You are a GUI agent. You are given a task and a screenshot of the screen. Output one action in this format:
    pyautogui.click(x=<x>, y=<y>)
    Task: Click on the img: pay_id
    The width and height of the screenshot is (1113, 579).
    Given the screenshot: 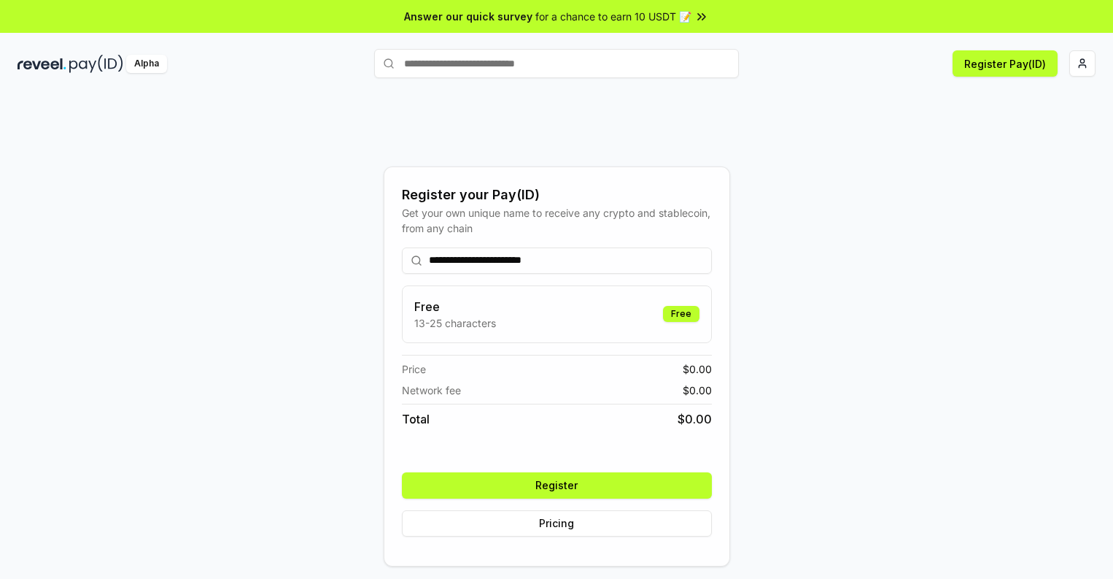 What is the action you would take?
    pyautogui.click(x=96, y=63)
    